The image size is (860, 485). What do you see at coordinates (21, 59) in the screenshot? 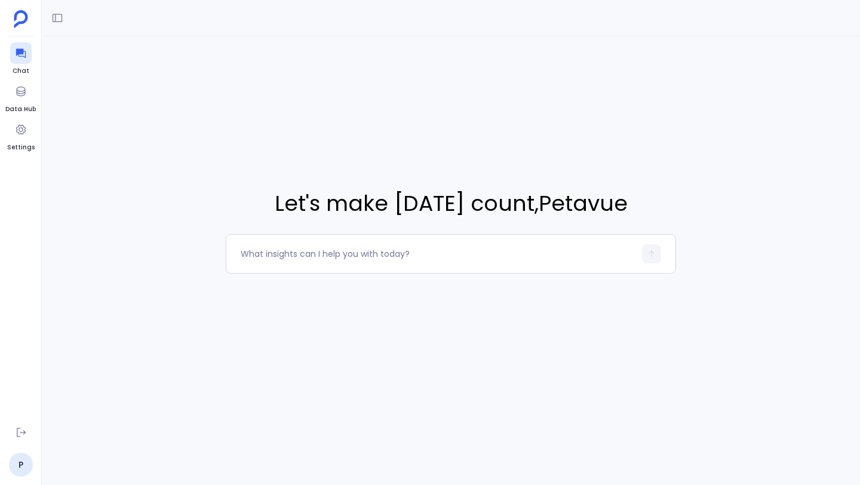
I see `a: Chat` at bounding box center [21, 59].